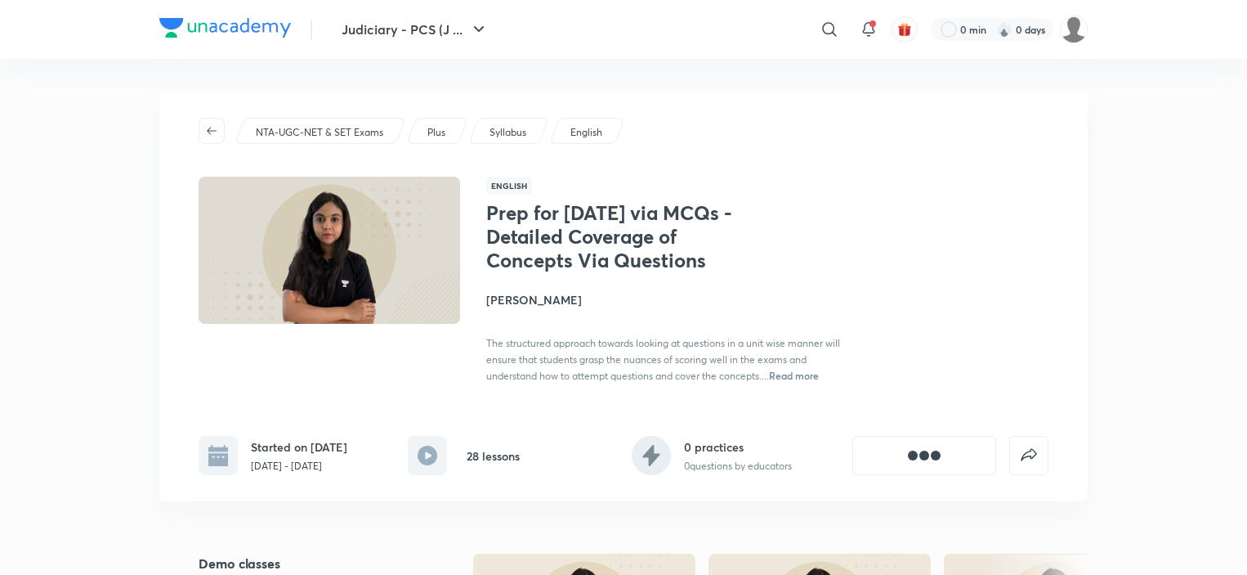 The image size is (1247, 575). I want to click on img: Green Vr, so click(1074, 29).